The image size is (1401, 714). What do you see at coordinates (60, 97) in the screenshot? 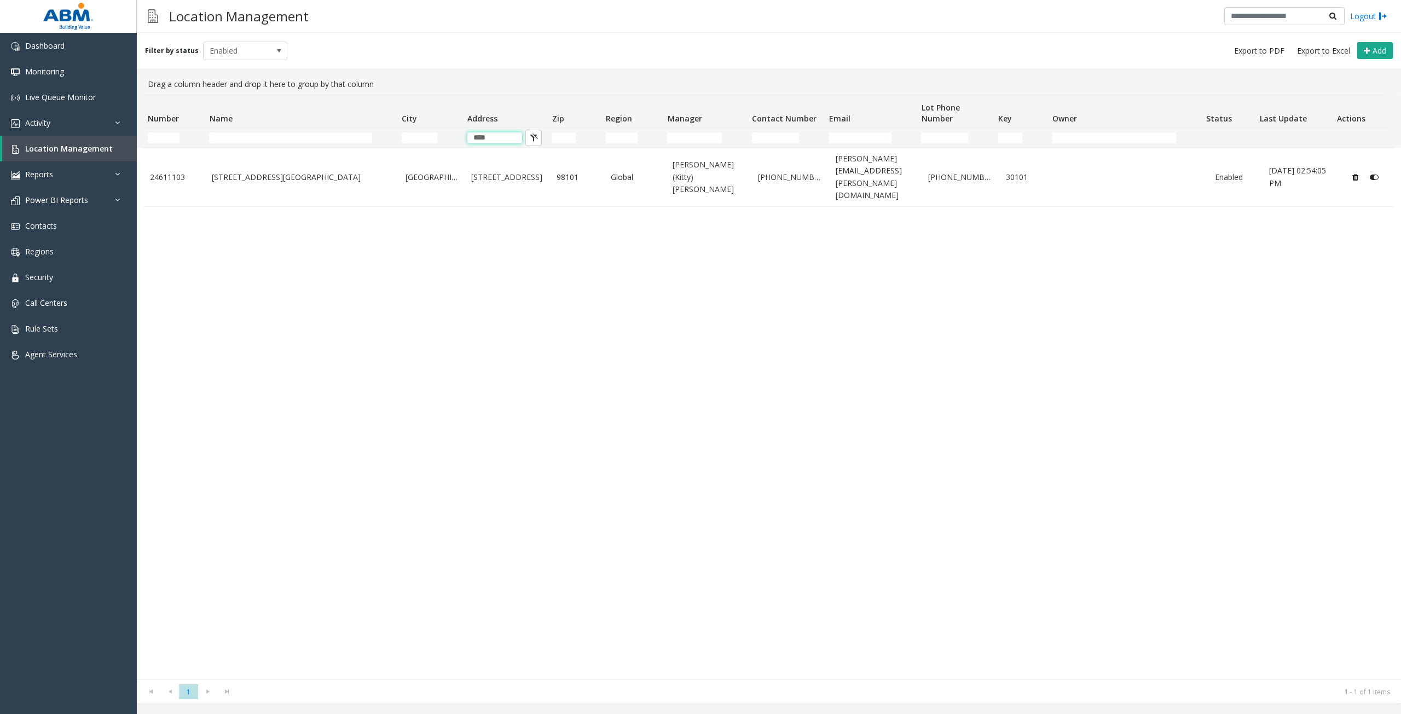
I see `span: Live Queue Monitor` at bounding box center [60, 97].